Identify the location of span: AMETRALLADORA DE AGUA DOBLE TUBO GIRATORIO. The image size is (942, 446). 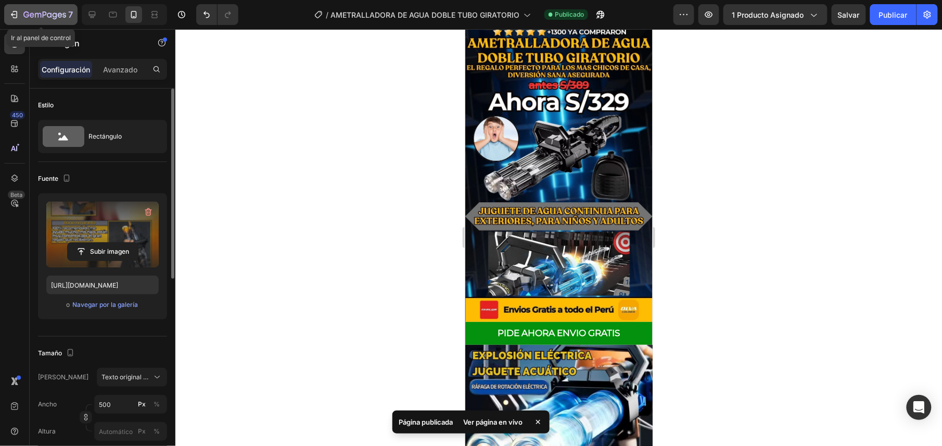
(425, 15).